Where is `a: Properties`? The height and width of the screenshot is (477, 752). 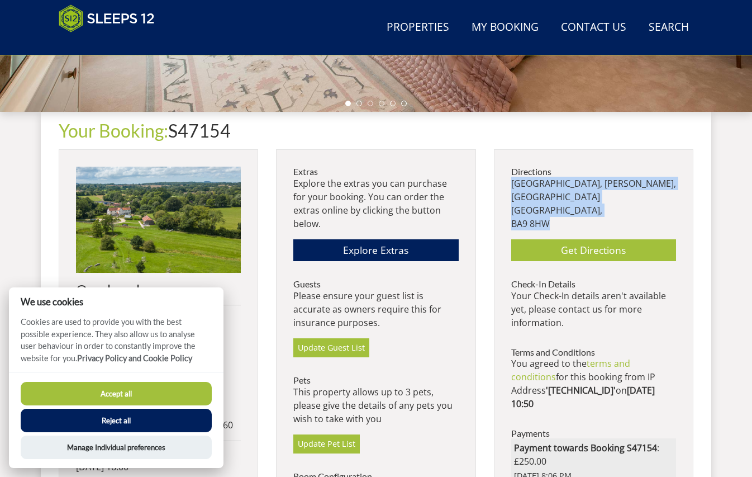
a: Properties is located at coordinates (418, 27).